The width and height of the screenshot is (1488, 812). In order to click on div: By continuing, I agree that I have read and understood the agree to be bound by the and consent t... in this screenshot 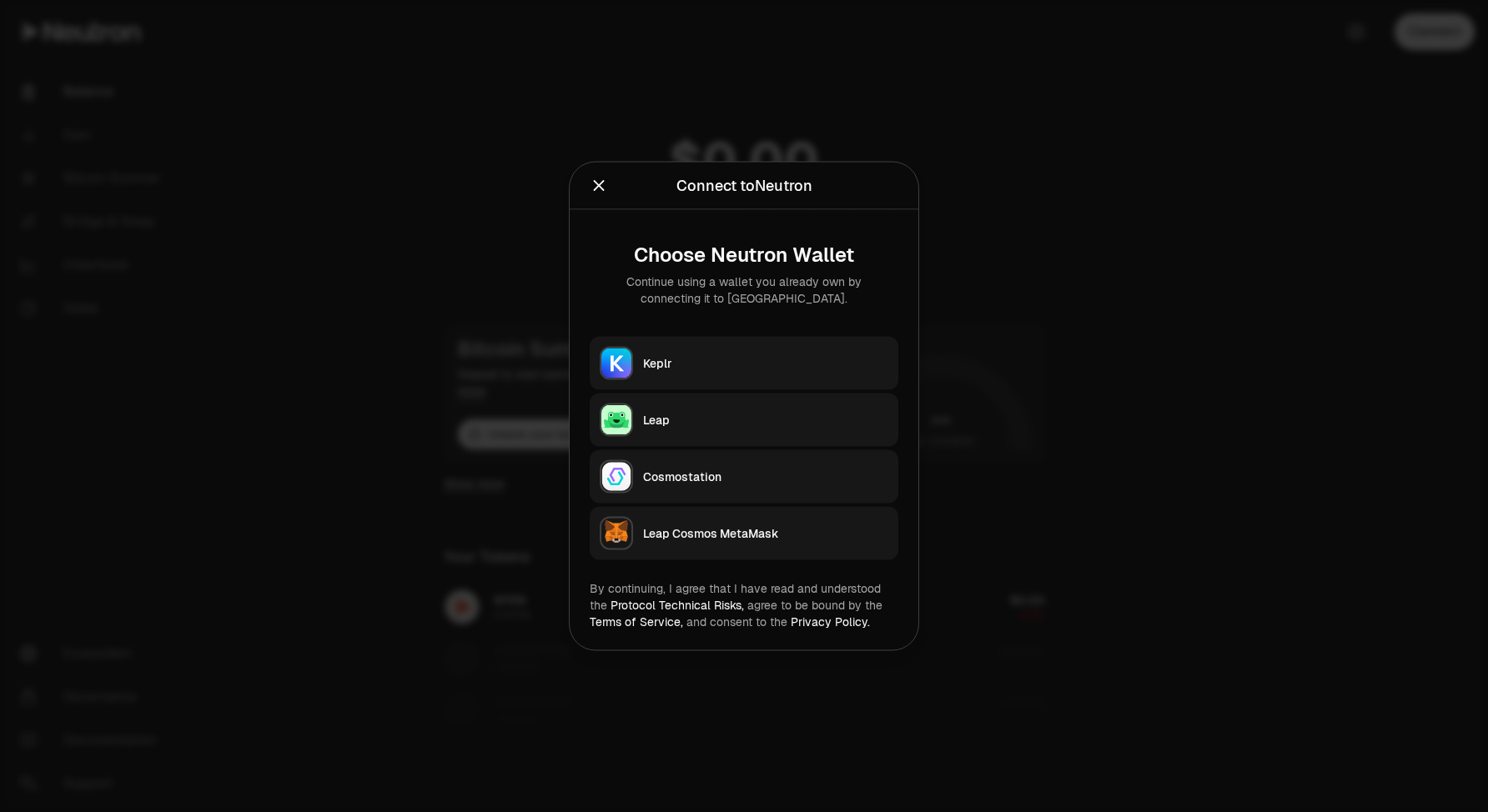, I will do `click(744, 606)`.